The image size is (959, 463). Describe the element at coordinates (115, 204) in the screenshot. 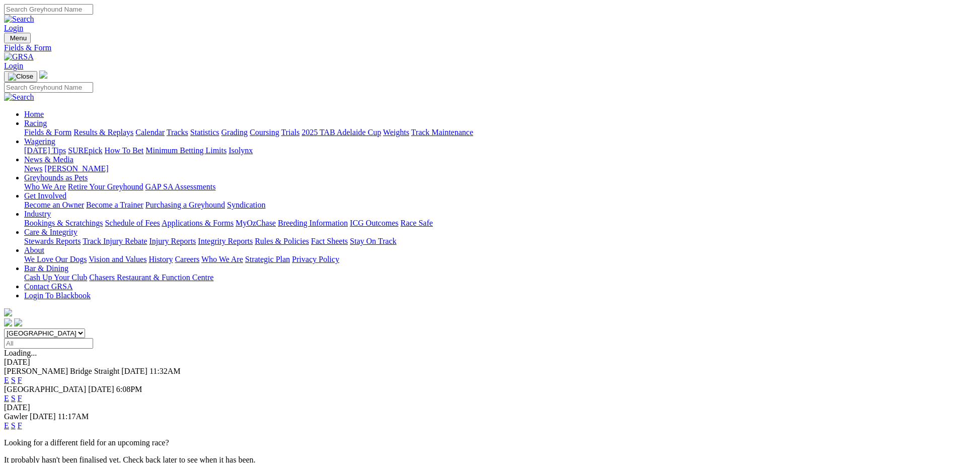

I see `a: Become a Trainer` at that location.